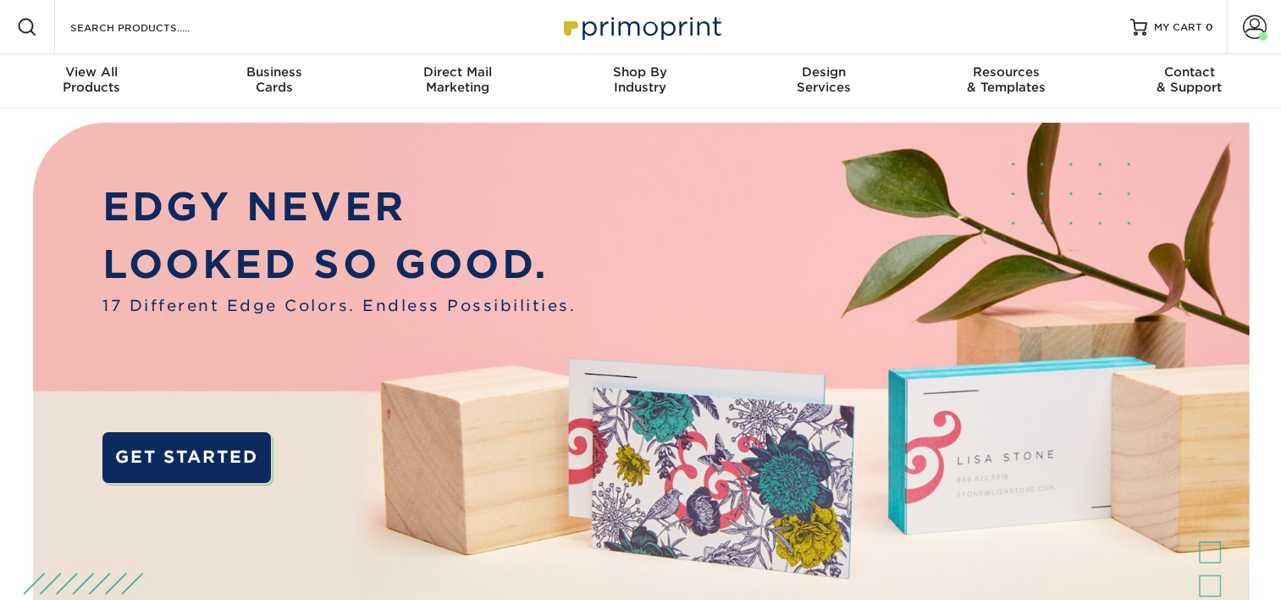  Describe the element at coordinates (1190, 81) in the screenshot. I see `a: Contact& Support` at that location.